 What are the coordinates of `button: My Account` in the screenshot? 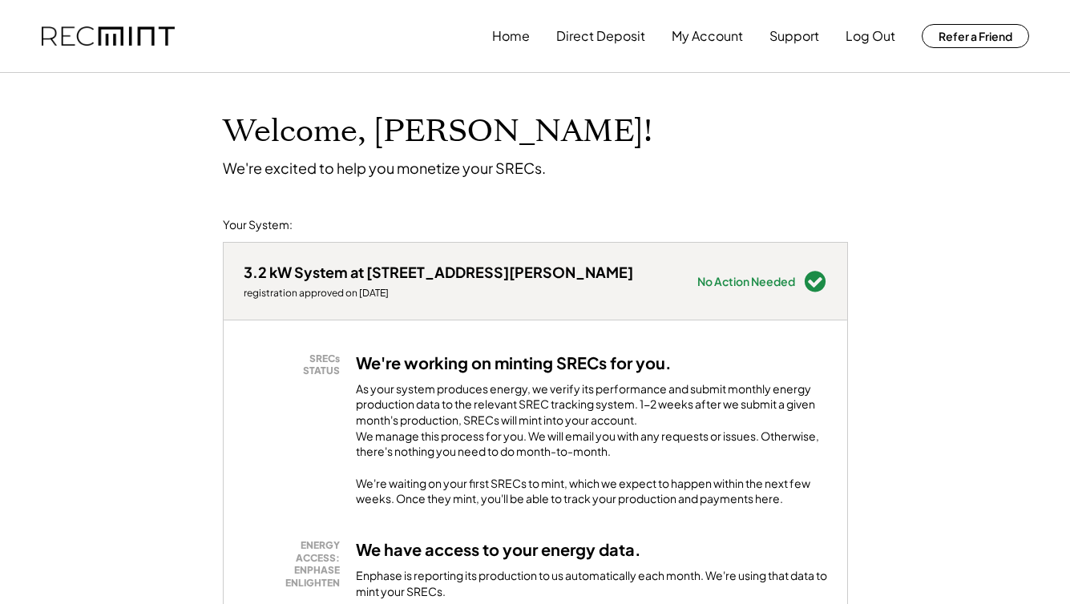 It's located at (707, 36).